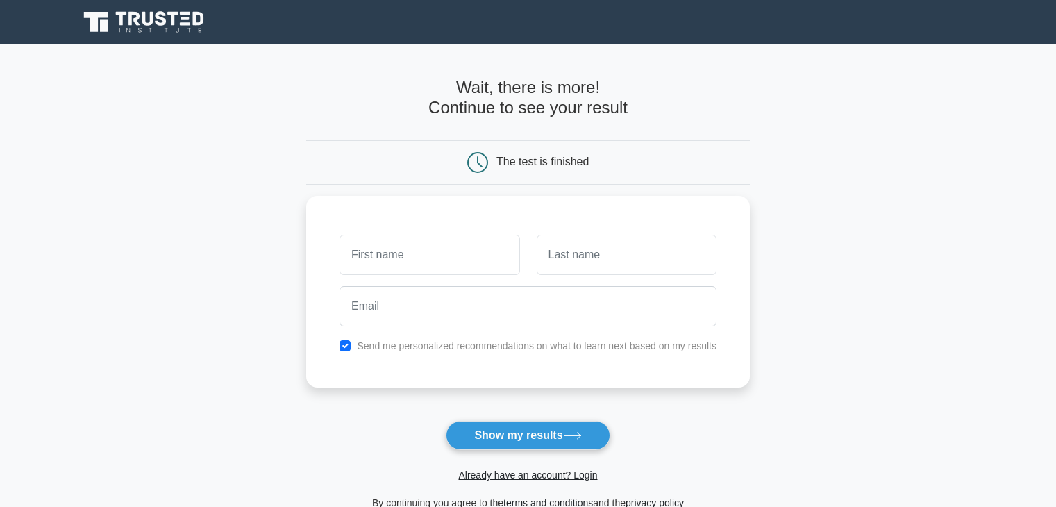  Describe the element at coordinates (528, 435) in the screenshot. I see `button: Show my results` at that location.